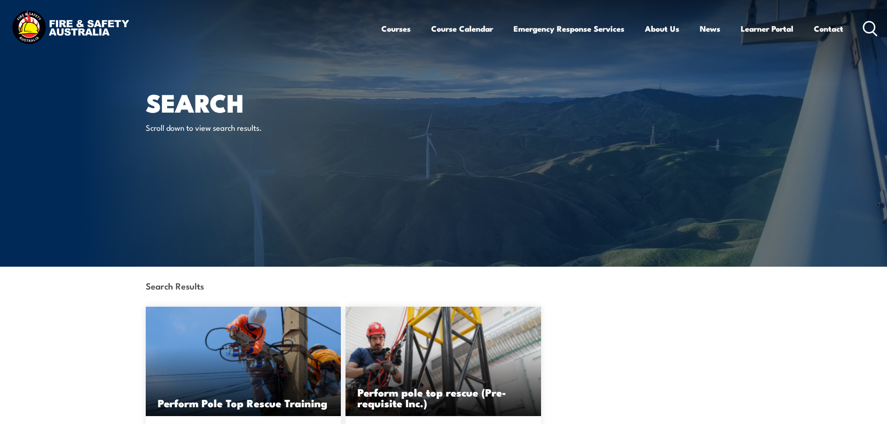 The height and width of the screenshot is (424, 887). I want to click on a: Contact, so click(828, 28).